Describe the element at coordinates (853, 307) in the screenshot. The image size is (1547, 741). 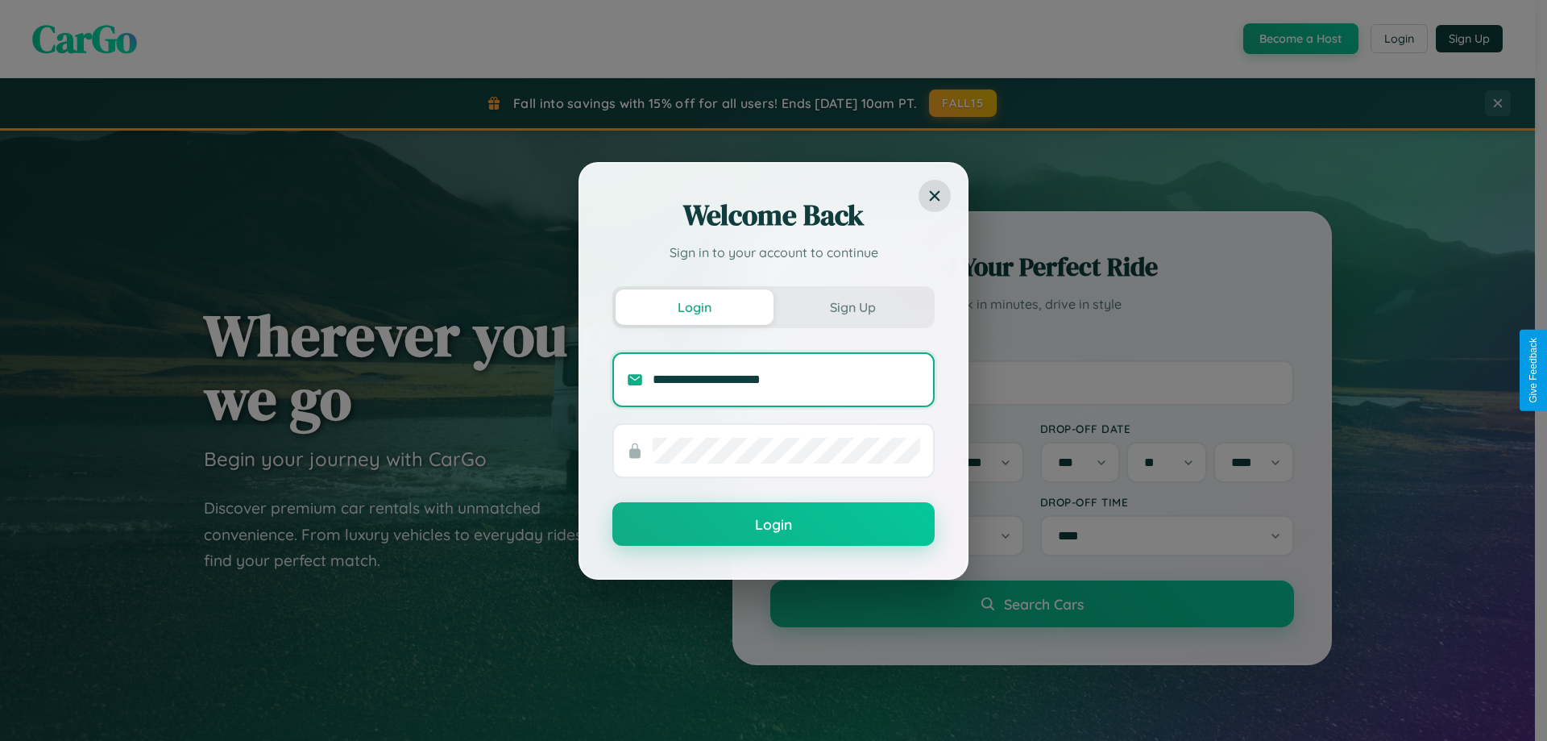
I see `button: Sign Up` at that location.